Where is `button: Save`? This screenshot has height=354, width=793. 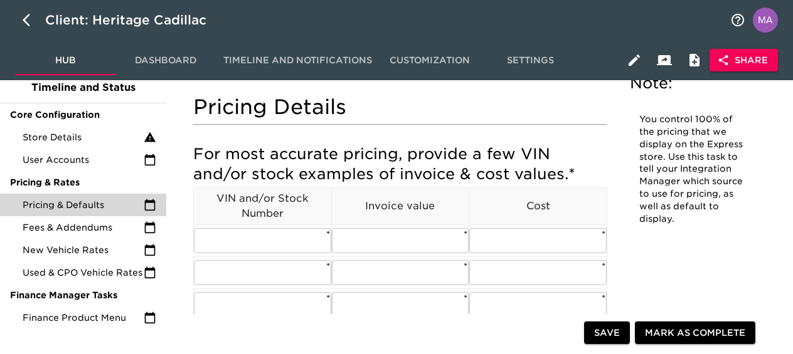
button: Save is located at coordinates (606, 333).